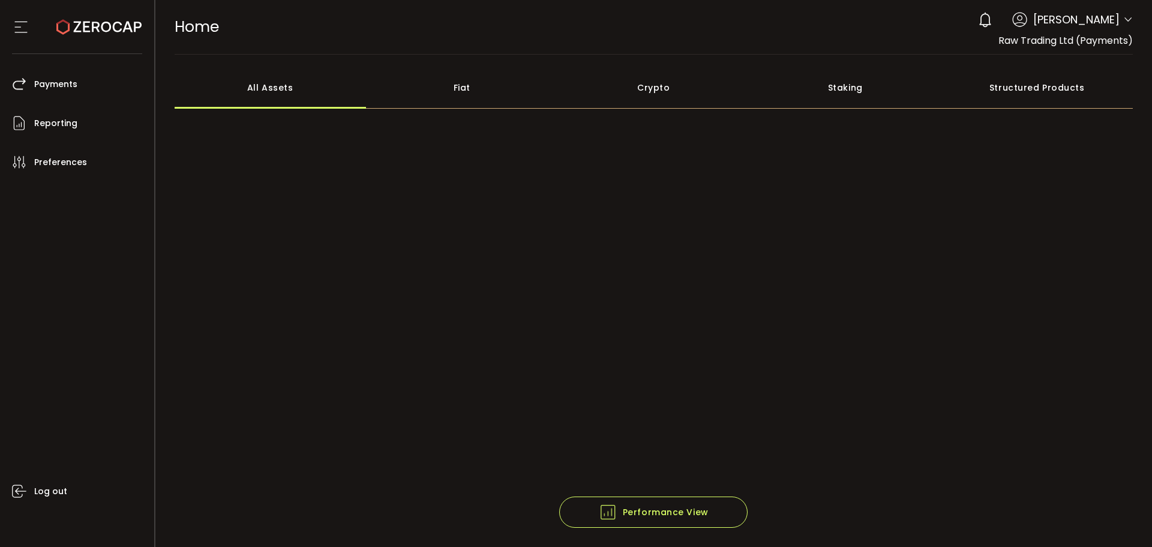  What do you see at coordinates (653, 512) in the screenshot?
I see `span: Performance View` at bounding box center [653, 512].